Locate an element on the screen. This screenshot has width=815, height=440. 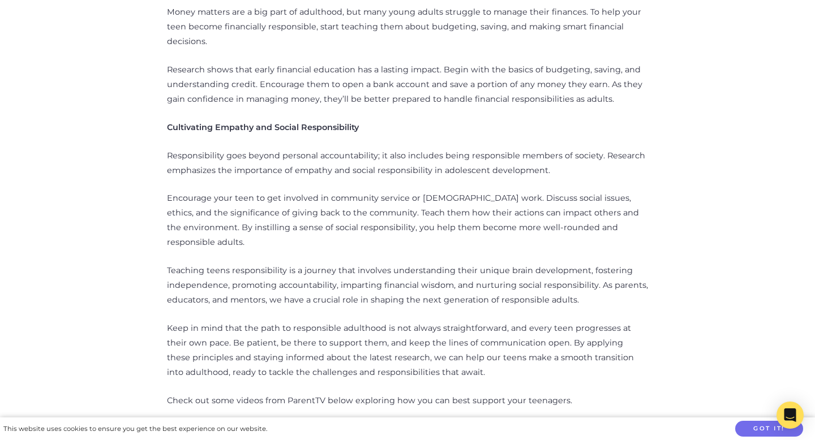
p: Research shows that early financial education has a lasting impact. Begin with the basics of budg... is located at coordinates (408, 85).